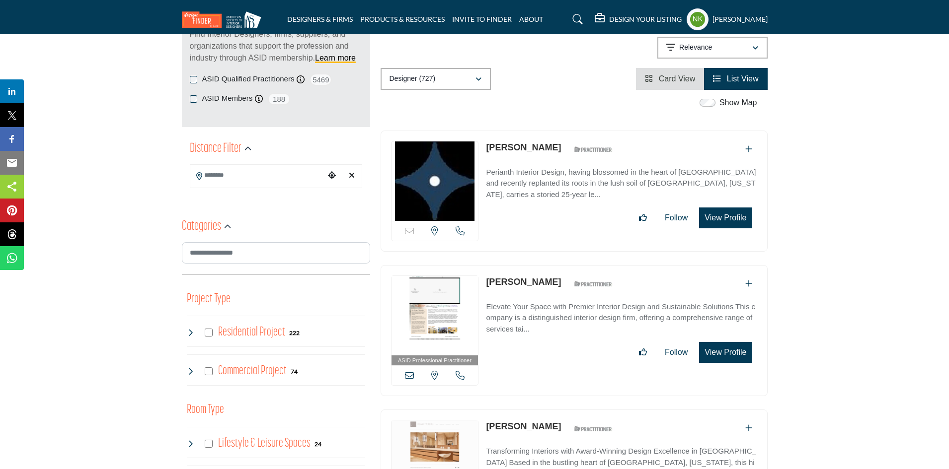 This screenshot has height=469, width=949. Describe the element at coordinates (228, 98) in the screenshot. I see `label: ASID Members` at that location.